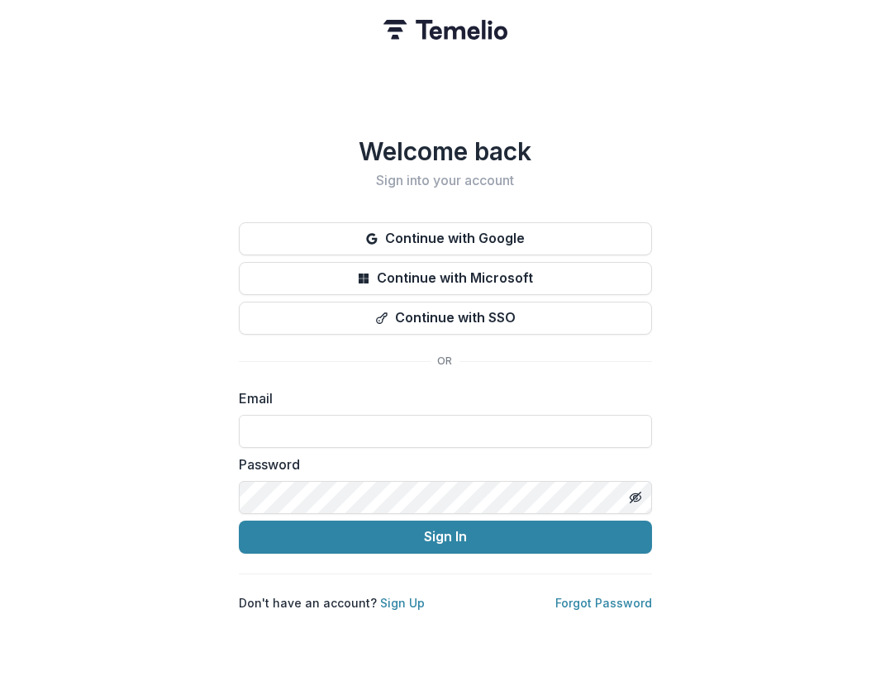 The height and width of the screenshot is (695, 890). What do you see at coordinates (604, 603) in the screenshot?
I see `a: Forgot Password` at bounding box center [604, 603].